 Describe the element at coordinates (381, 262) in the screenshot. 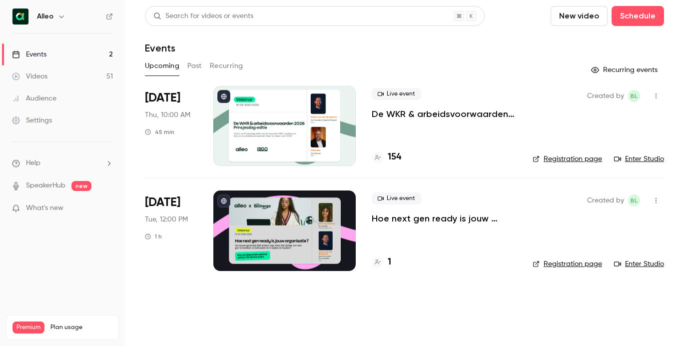

I see `a: 1` at that location.